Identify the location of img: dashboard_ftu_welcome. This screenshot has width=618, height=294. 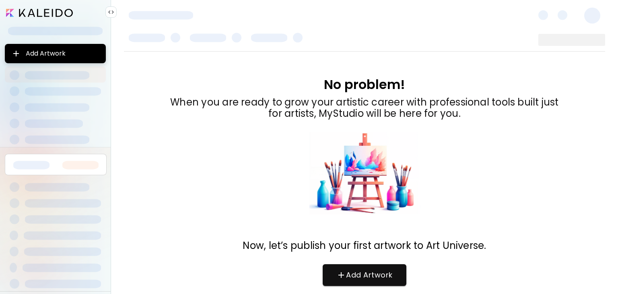
(364, 173).